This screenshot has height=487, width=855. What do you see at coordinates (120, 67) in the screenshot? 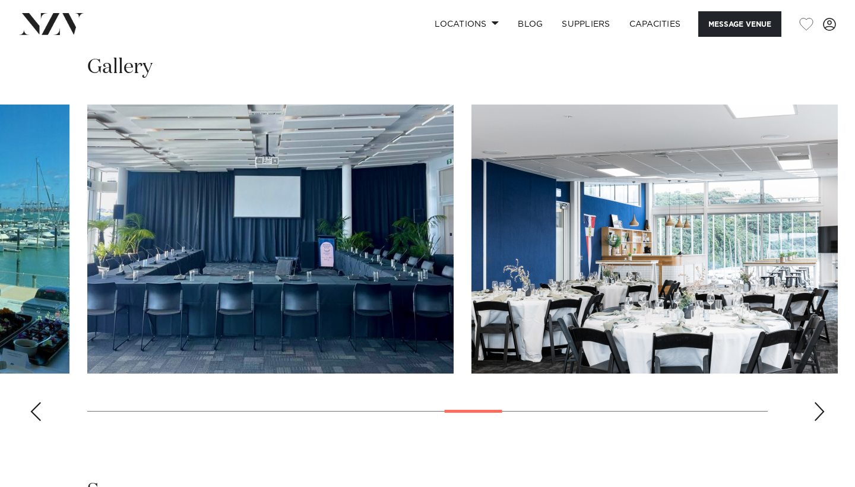
I see `h2: Gallery` at bounding box center [120, 67].